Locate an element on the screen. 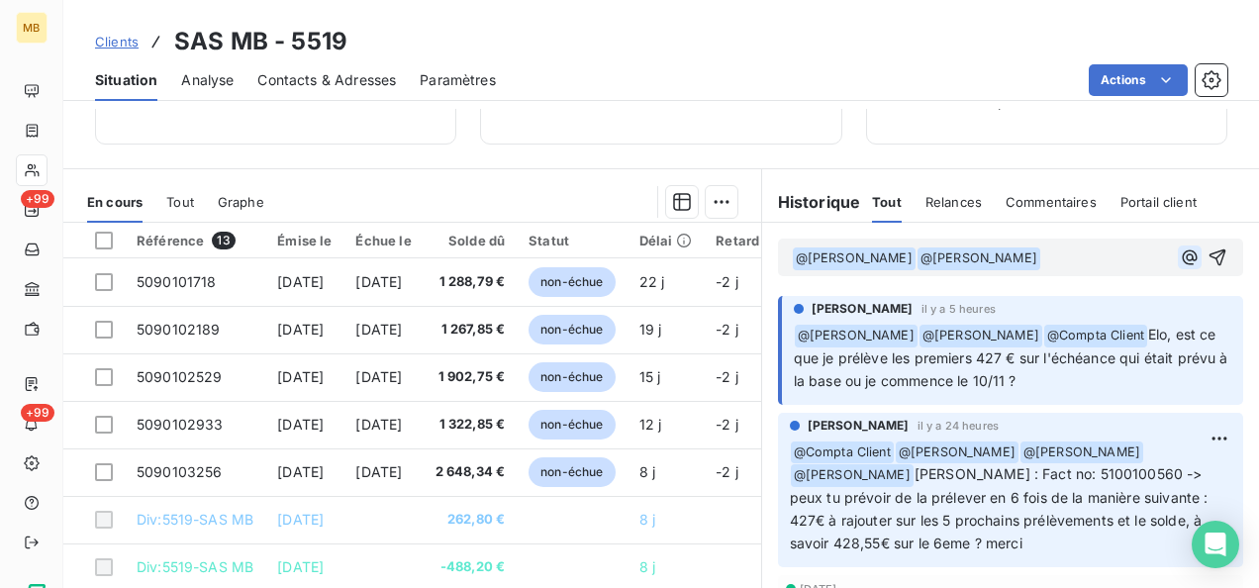 The image size is (1259, 588). span: Relances is located at coordinates (953, 202).